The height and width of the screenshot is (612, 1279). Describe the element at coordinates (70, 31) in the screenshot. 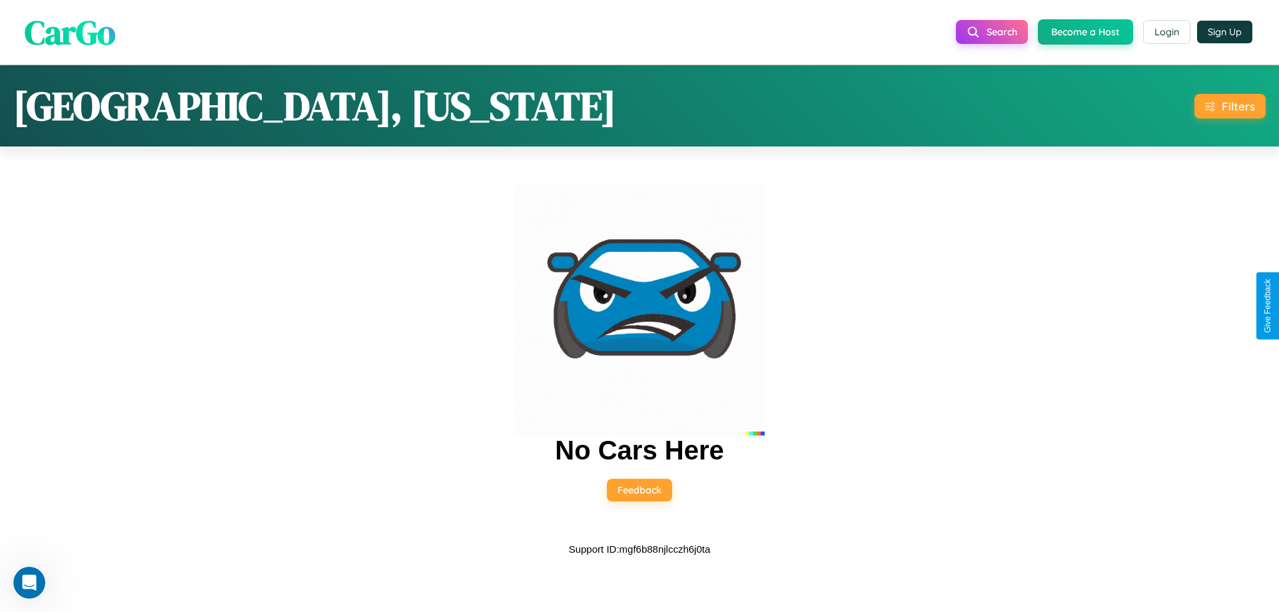

I see `span: CarGo` at that location.